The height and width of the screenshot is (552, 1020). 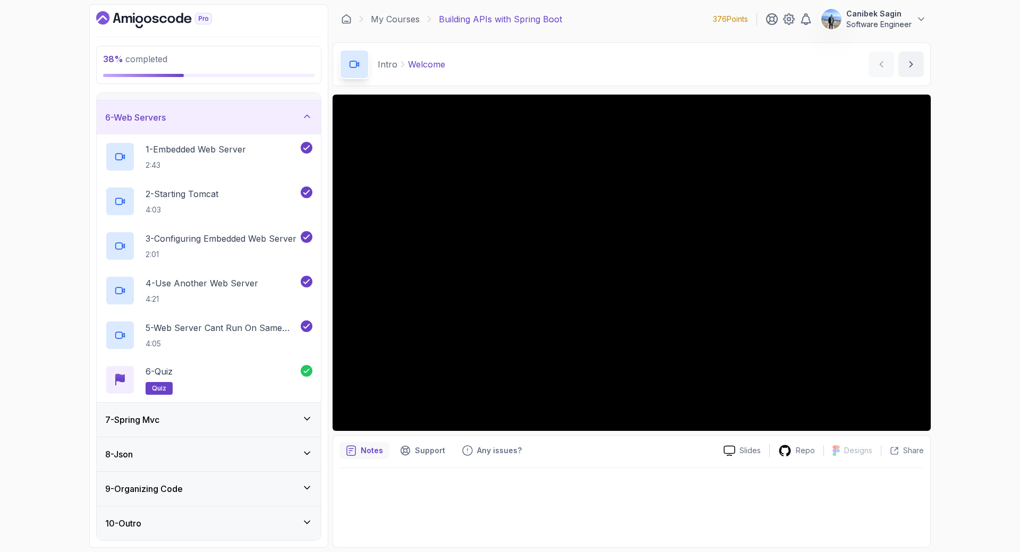 What do you see at coordinates (395, 19) in the screenshot?
I see `a: My Courses` at bounding box center [395, 19].